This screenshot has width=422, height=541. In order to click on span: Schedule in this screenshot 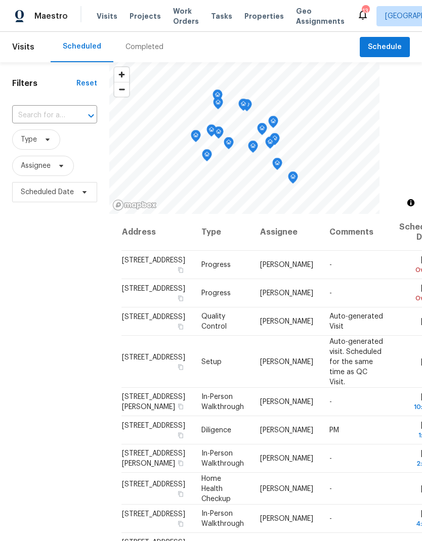, I will do `click(384, 47)`.